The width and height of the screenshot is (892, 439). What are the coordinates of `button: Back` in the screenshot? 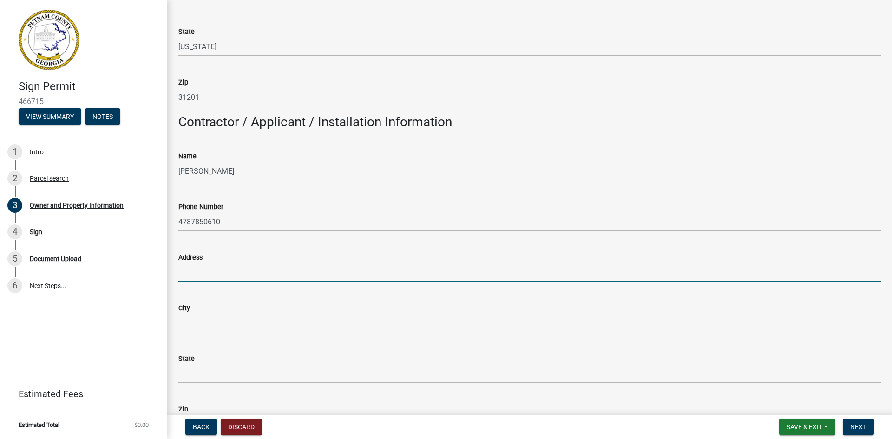 It's located at (201, 427).